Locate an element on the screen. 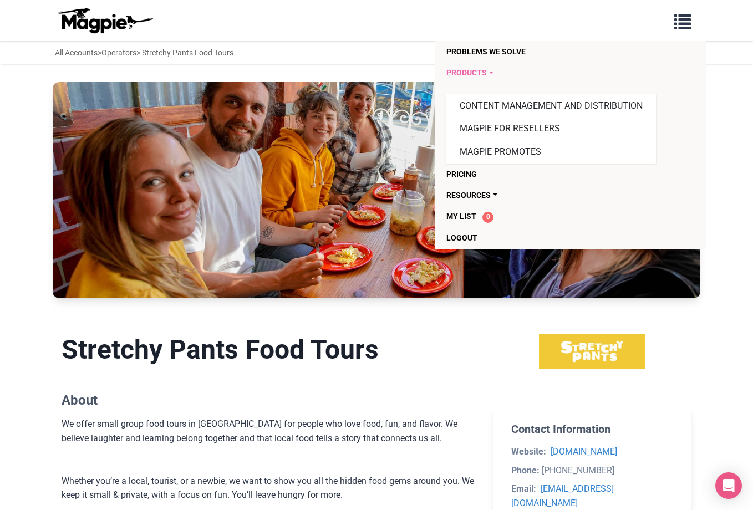  span: 0 is located at coordinates (488, 217).